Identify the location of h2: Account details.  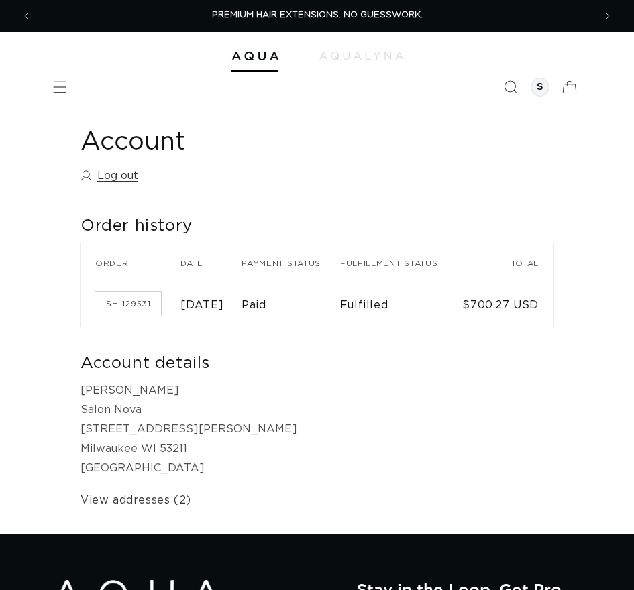
(316, 363).